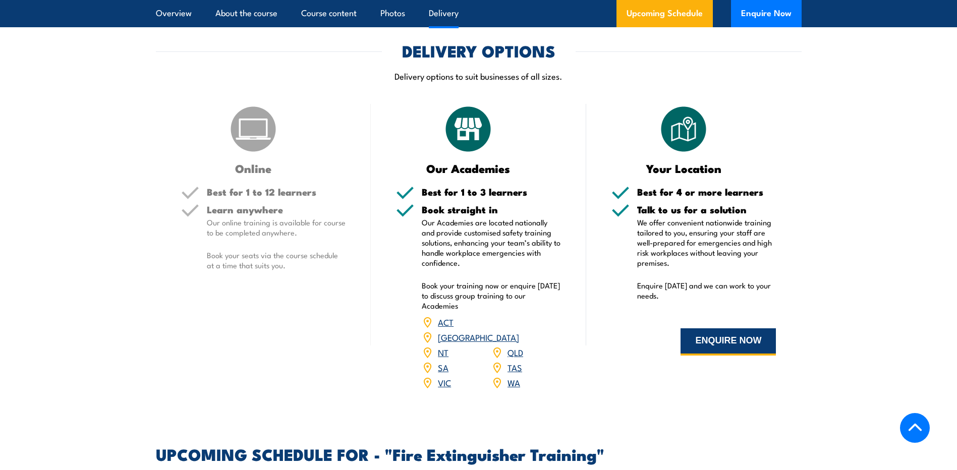 This screenshot has height=470, width=957. I want to click on h3: Your Location, so click(684, 168).